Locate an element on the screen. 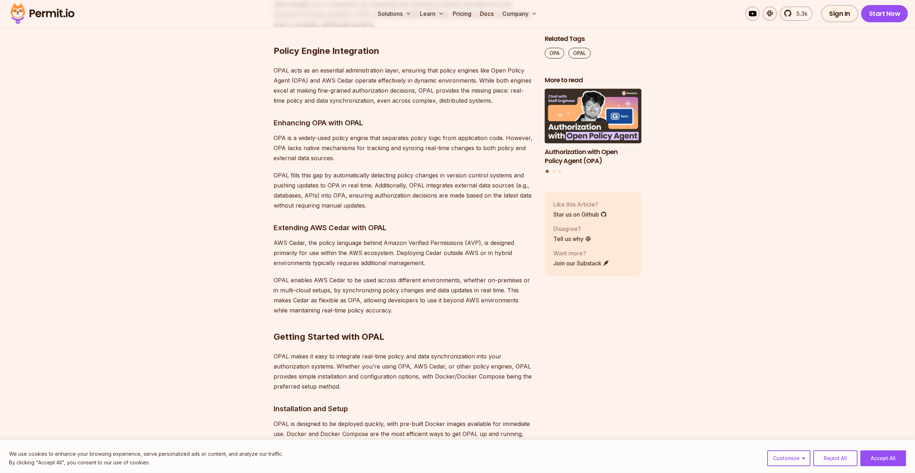 This screenshot has height=473, width=915. button: Customize is located at coordinates (789, 459).